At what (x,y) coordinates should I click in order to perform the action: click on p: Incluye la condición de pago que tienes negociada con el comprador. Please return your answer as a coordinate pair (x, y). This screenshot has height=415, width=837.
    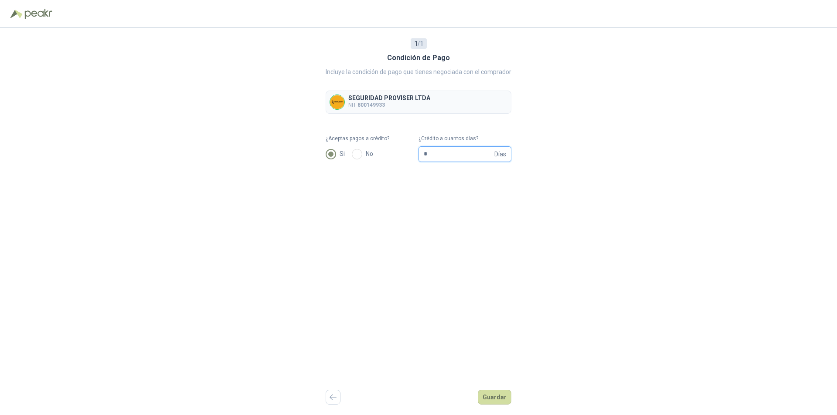
    Looking at the image, I should click on (418, 72).